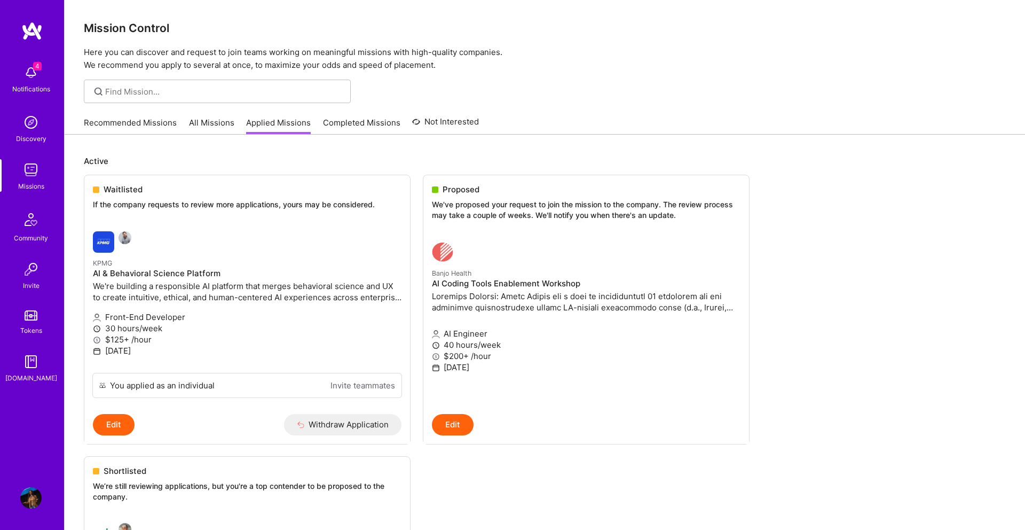 The image size is (1025, 530). I want to click on img: Ryan Dodd, so click(125, 238).